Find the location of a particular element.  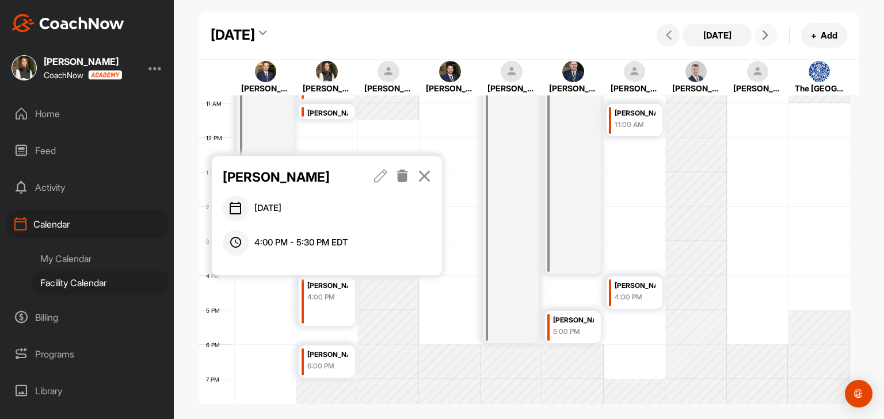

div: Programs is located at coordinates (87, 354).